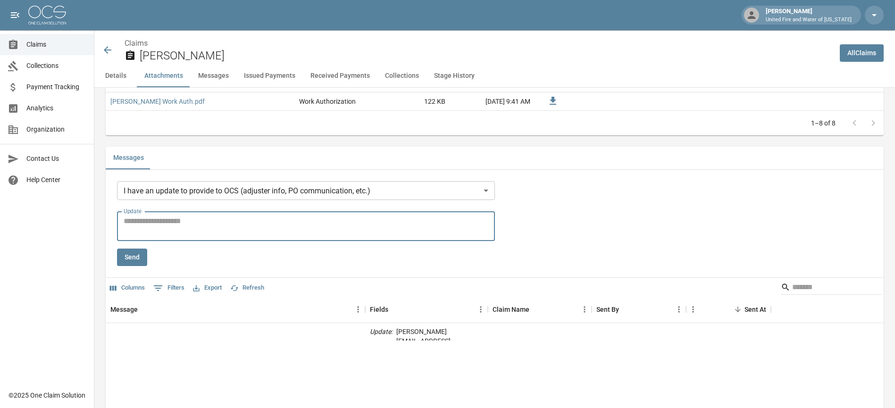  What do you see at coordinates (47, 15) in the screenshot?
I see `img: ocs-logo-white-transparent.png` at bounding box center [47, 15].